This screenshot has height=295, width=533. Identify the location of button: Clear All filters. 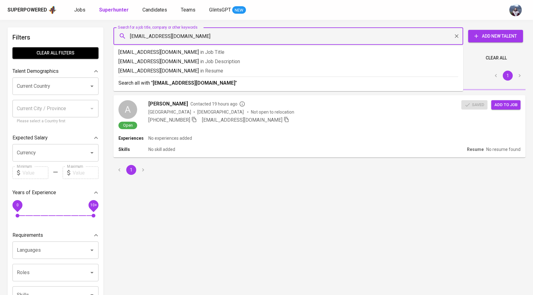
(55, 53).